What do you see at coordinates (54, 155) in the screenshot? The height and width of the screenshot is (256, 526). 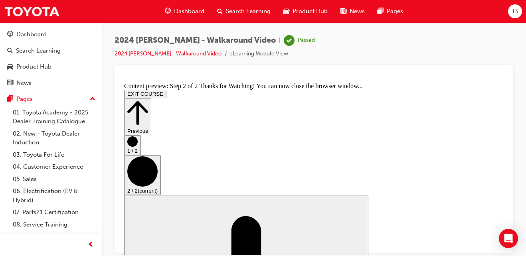 I see `a: 03. Toyota For Life` at bounding box center [54, 155].